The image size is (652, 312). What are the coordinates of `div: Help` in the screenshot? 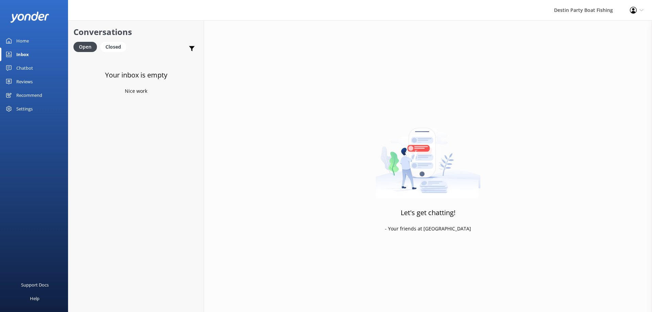 It's located at (35, 298).